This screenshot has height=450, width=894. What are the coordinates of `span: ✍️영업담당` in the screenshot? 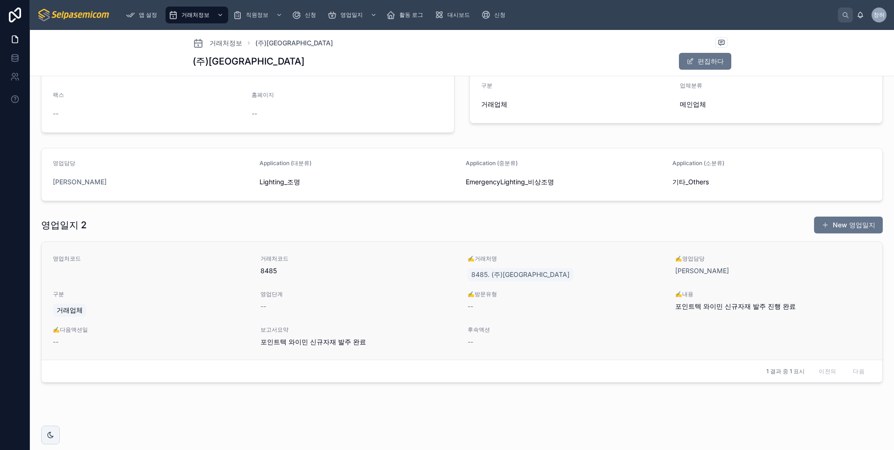 It's located at (773, 259).